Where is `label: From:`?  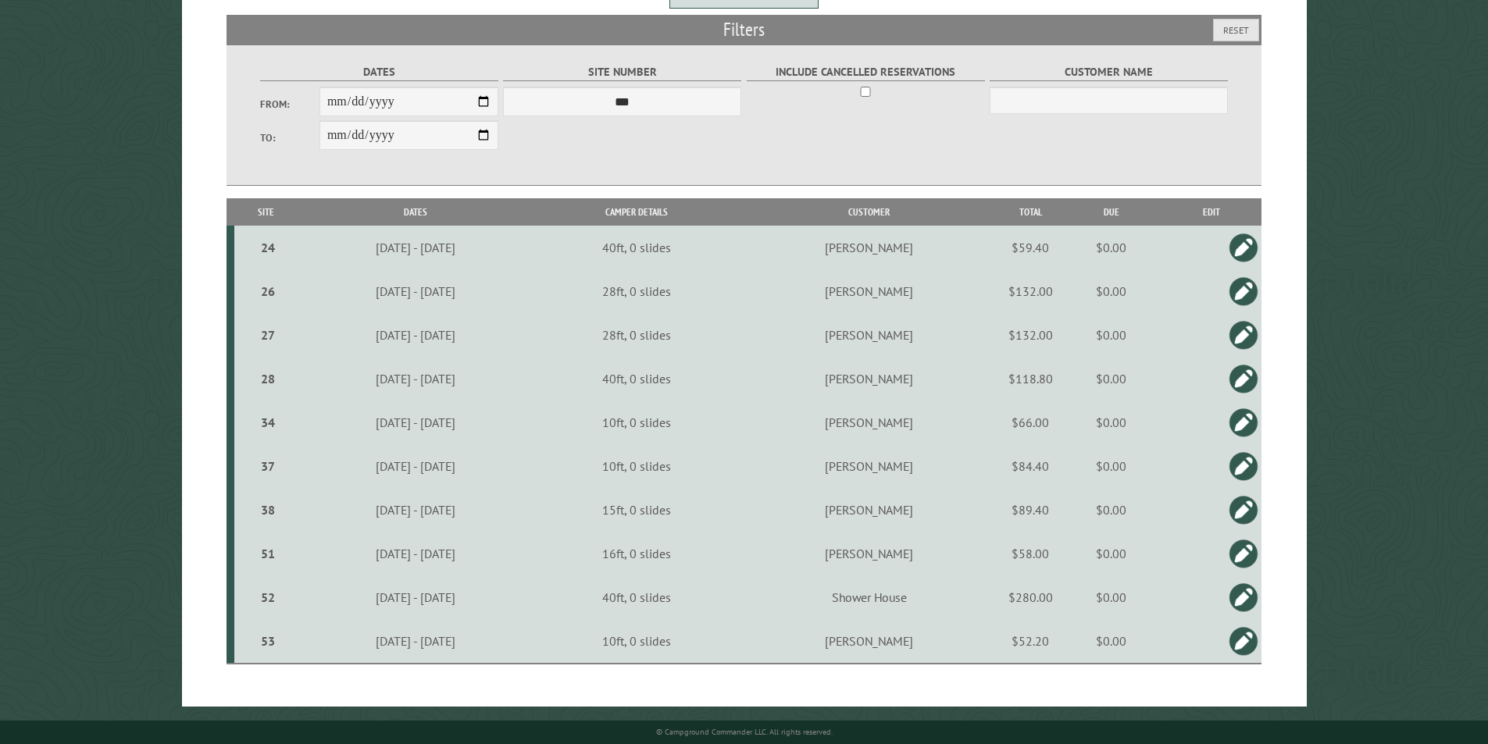
label: From: is located at coordinates (290, 104).